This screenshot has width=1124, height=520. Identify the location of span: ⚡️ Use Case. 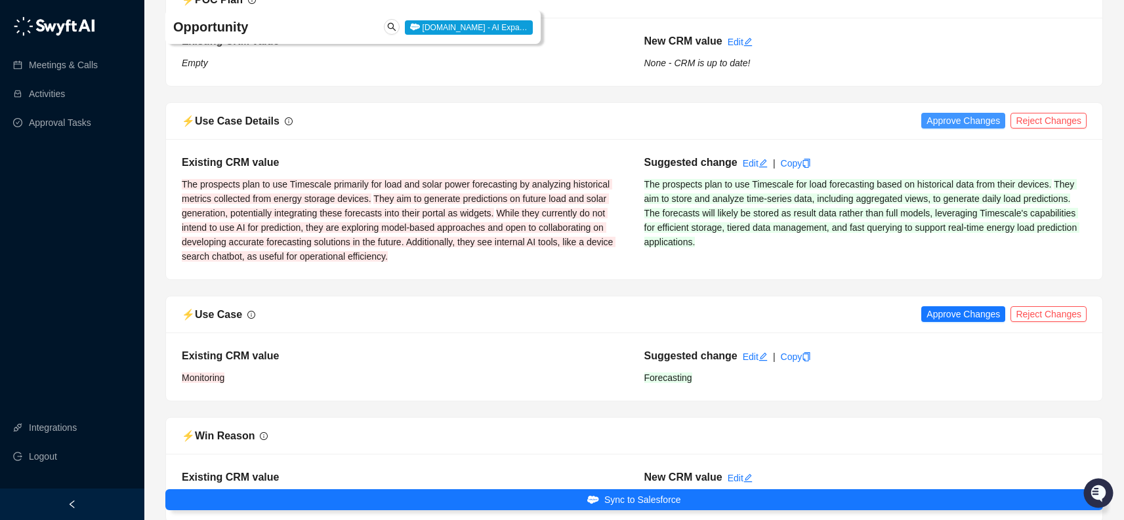
(212, 314).